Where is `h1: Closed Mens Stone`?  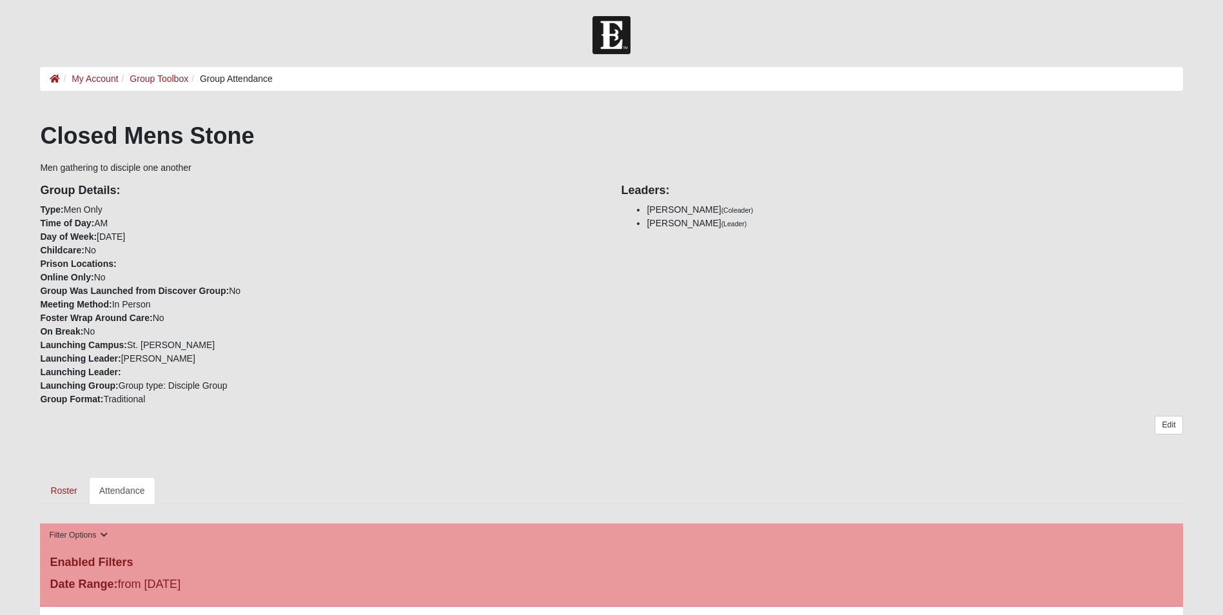 h1: Closed Mens Stone is located at coordinates (611, 135).